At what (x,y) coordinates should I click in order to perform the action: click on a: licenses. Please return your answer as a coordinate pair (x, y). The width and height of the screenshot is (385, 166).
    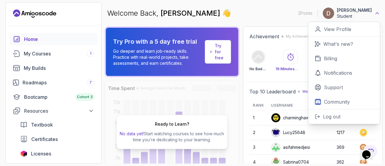
    Looking at the image, I should click on (57, 153).